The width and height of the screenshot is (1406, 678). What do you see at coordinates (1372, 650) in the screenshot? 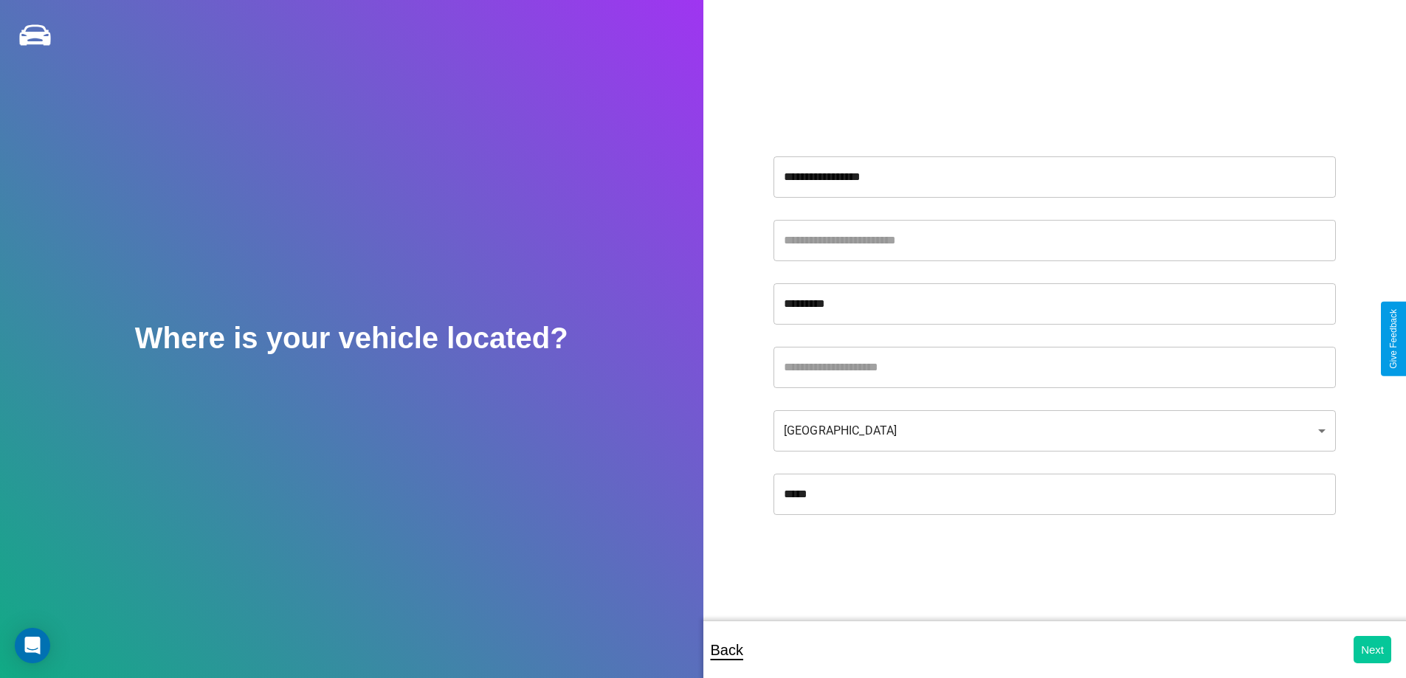
I see `button: Next` at bounding box center [1372, 650].